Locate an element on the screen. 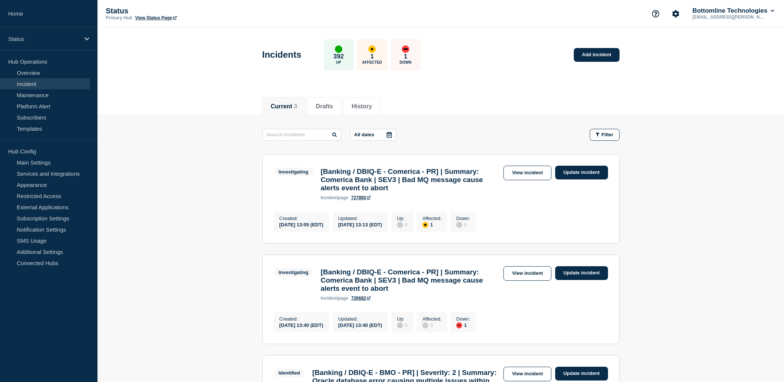  p: Affected is located at coordinates (372, 62).